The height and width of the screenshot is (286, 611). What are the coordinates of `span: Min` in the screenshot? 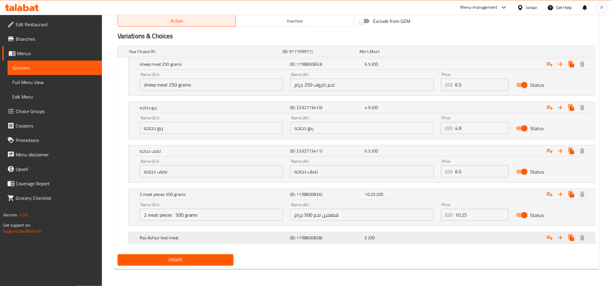 It's located at (363, 52).